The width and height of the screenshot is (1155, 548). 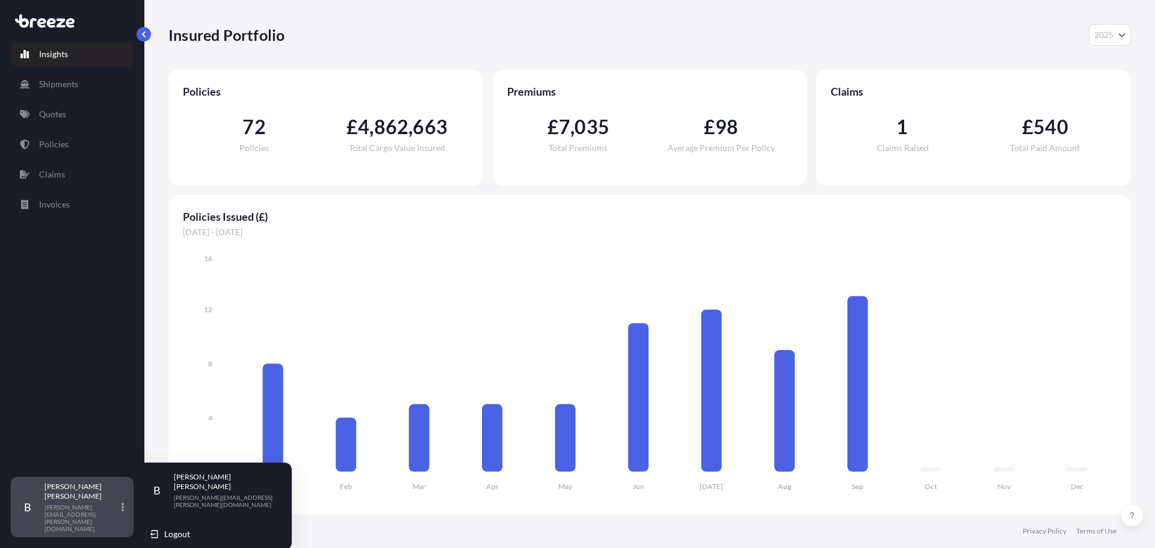 I want to click on span: 4, so click(x=363, y=127).